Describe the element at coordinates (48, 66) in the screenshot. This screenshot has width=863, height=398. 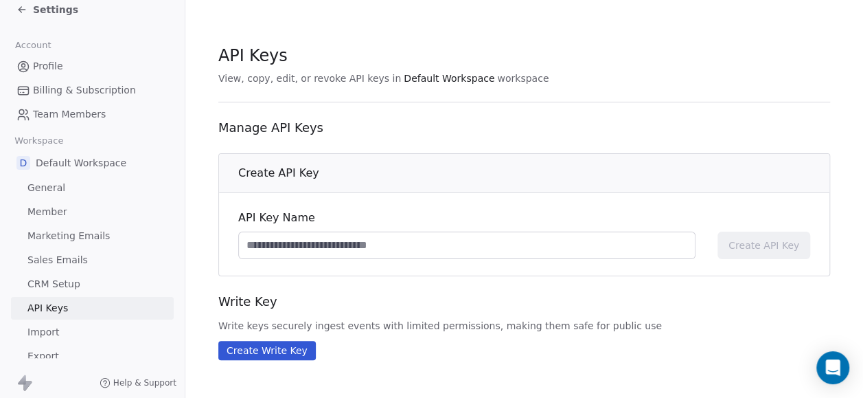
I see `span: Profile` at that location.